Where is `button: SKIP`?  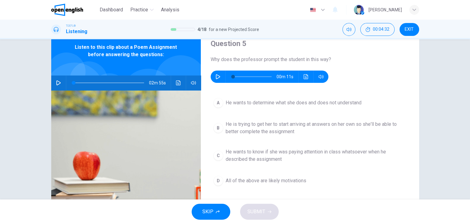
button: SKIP is located at coordinates (211, 211).